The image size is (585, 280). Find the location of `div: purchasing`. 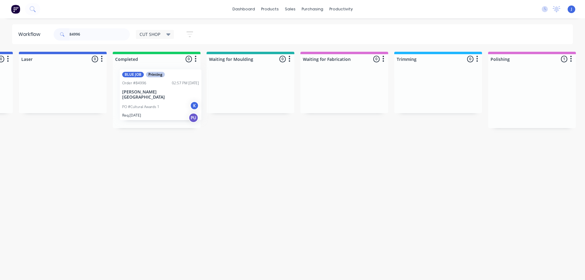

div: purchasing is located at coordinates (312, 9).